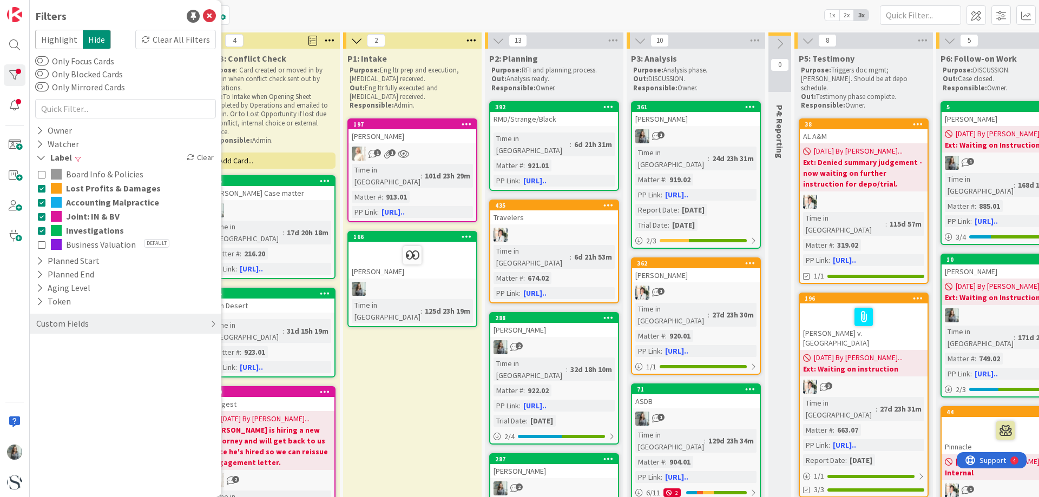 Image resolution: width=1039 pixels, height=497 pixels. What do you see at coordinates (554, 119) in the screenshot?
I see `div: RMD/Strange/Black` at bounding box center [554, 119].